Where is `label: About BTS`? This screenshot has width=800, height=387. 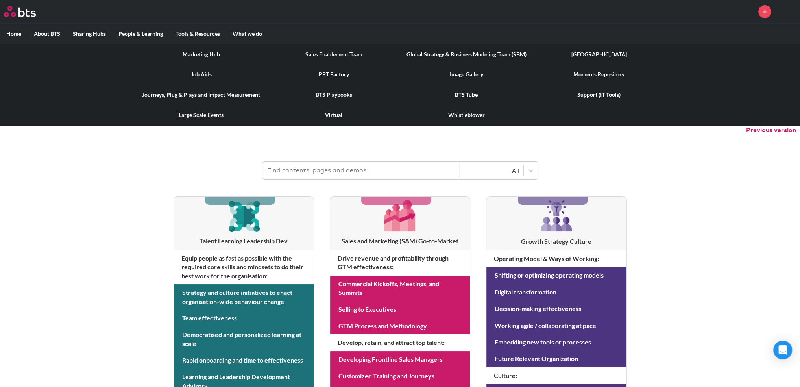 label: About BTS is located at coordinates (47, 34).